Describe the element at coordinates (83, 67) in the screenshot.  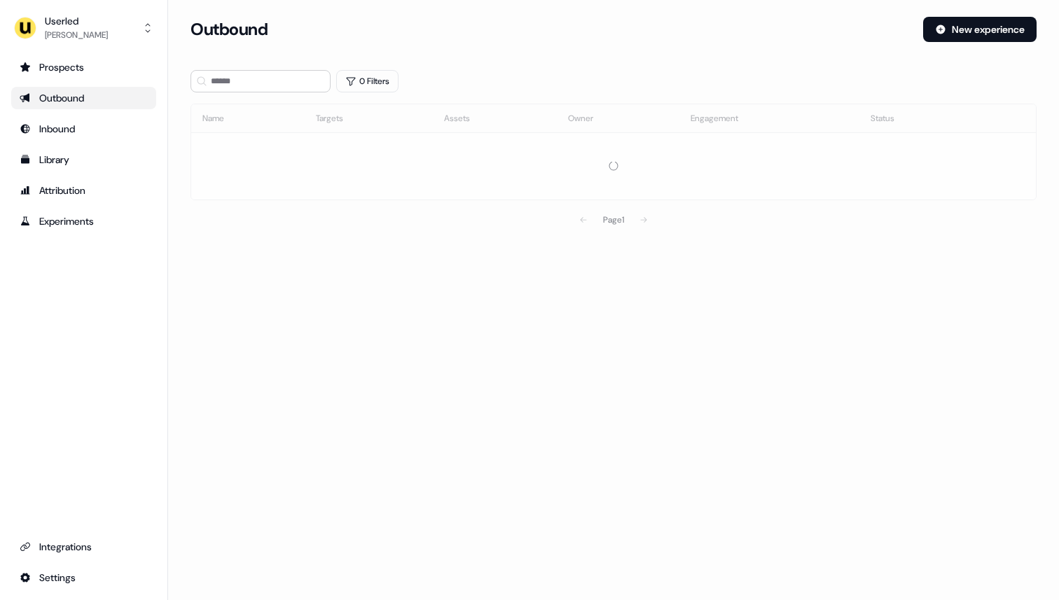
I see `a: Go to prospects` at that location.